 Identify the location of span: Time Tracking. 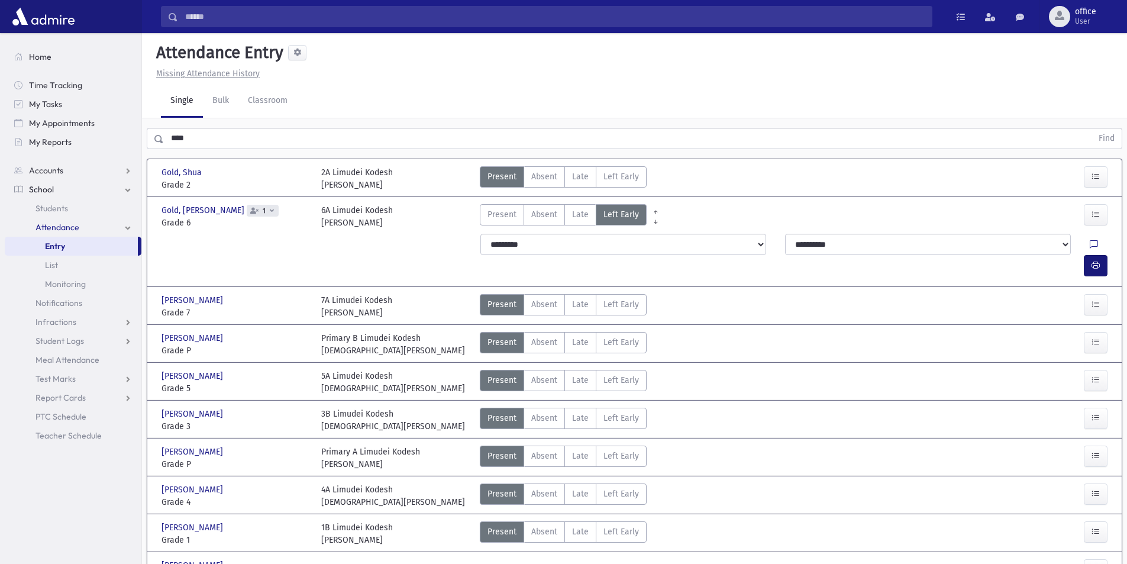
(56, 85).